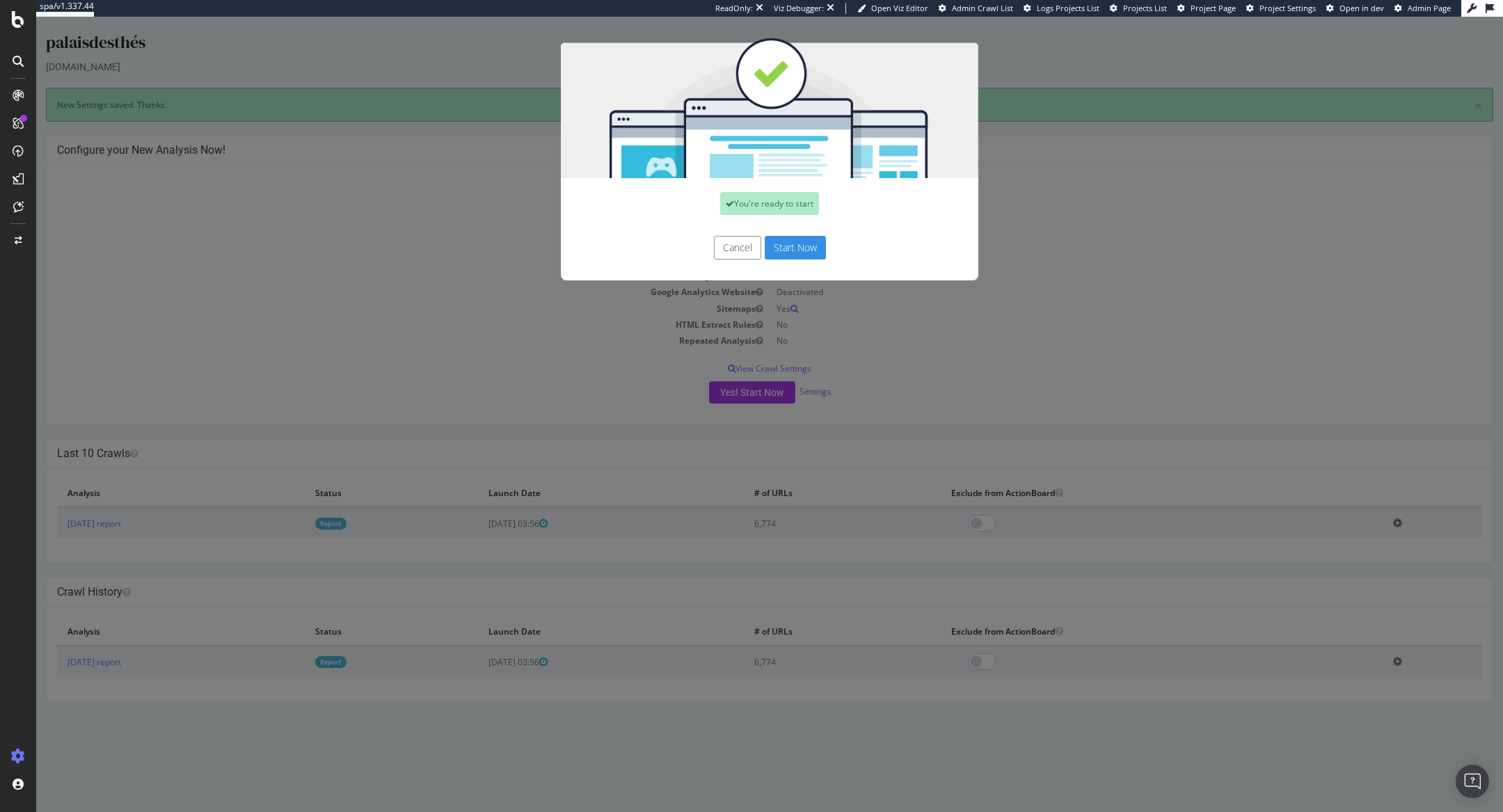 The image size is (1503, 812). Describe the element at coordinates (1061, 8) in the screenshot. I see `a: Logs Projects List` at that location.